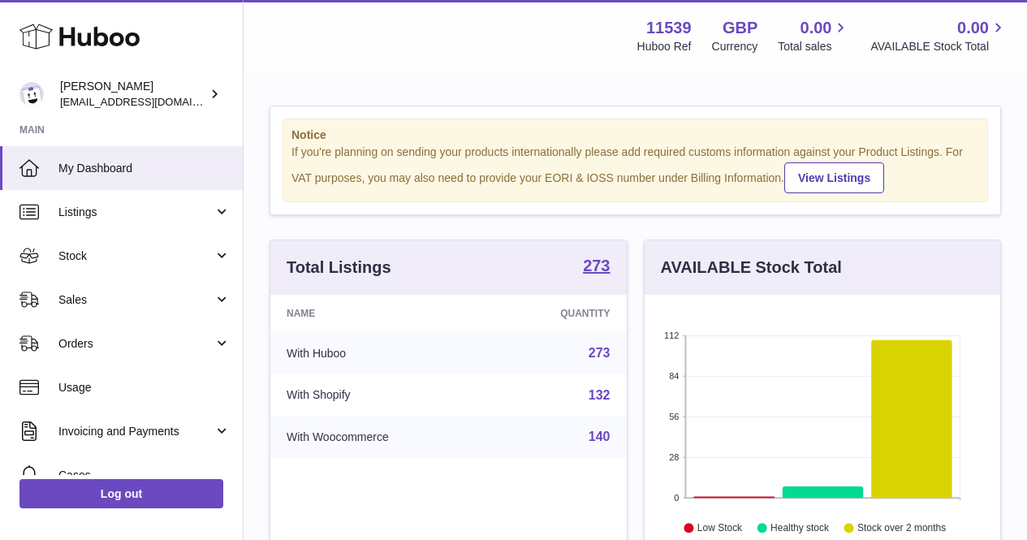  I want to click on span: Total sales, so click(813, 46).